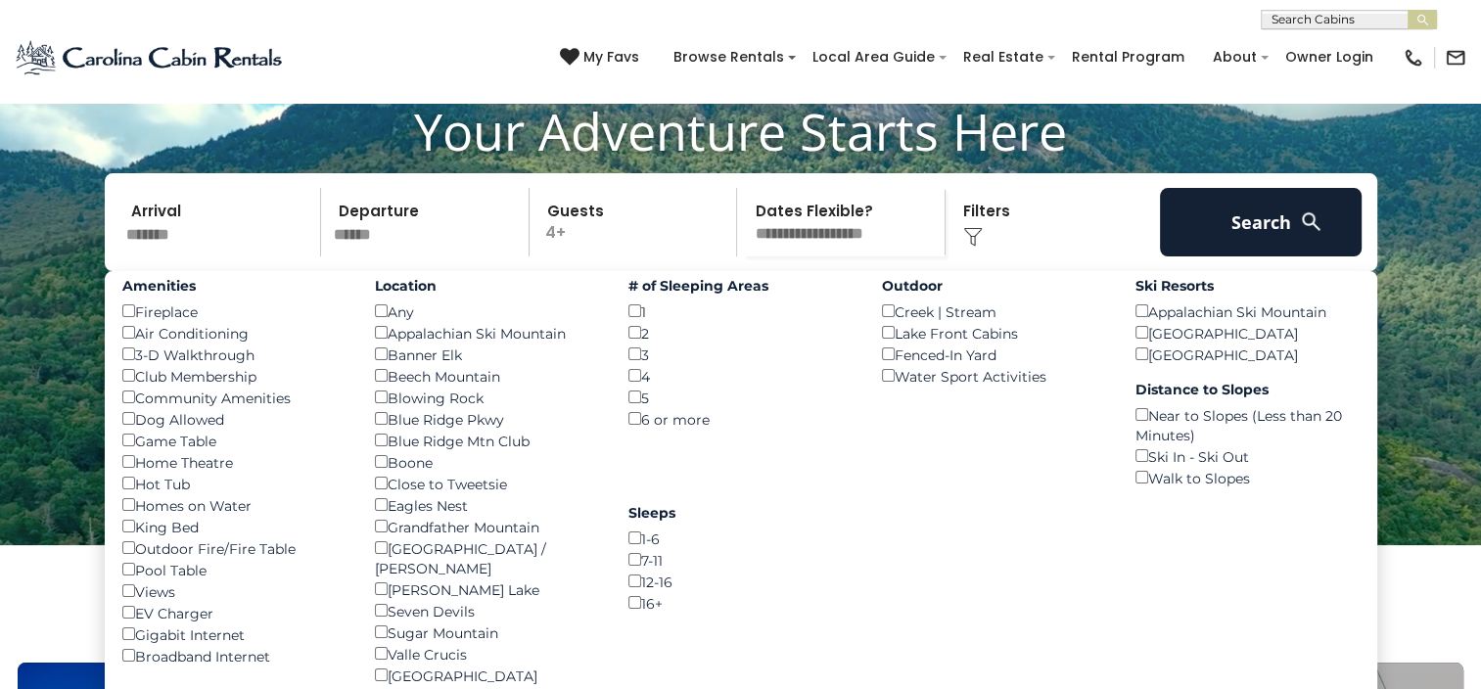  Describe the element at coordinates (740, 131) in the screenshot. I see `h1: Your Adventure Starts Here` at that location.